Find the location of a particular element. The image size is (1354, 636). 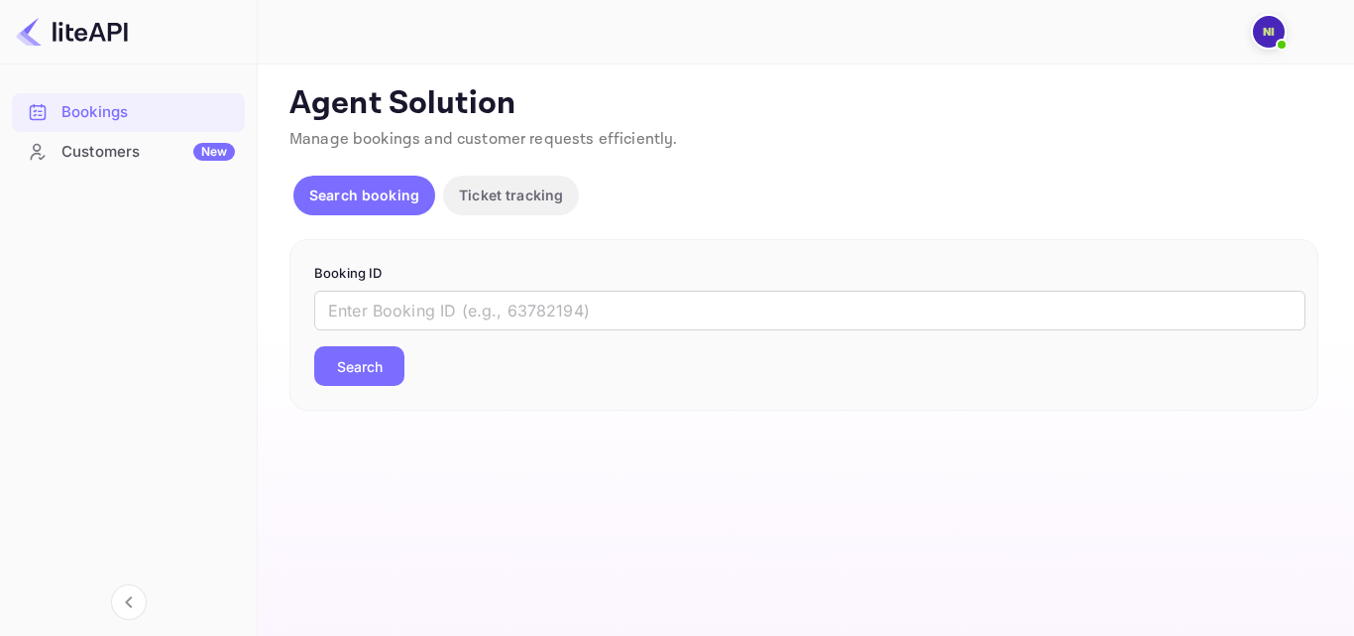

span: Manage bookings and customer requests efficiently. is located at coordinates (484, 139).